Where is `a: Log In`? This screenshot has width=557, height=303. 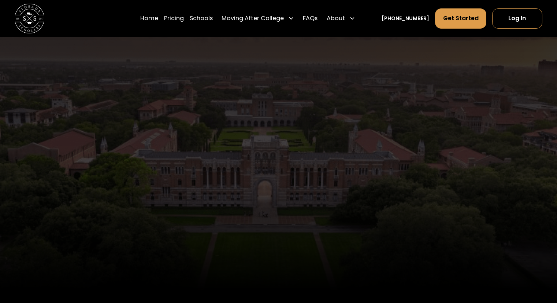
a: Log In is located at coordinates (517, 18).